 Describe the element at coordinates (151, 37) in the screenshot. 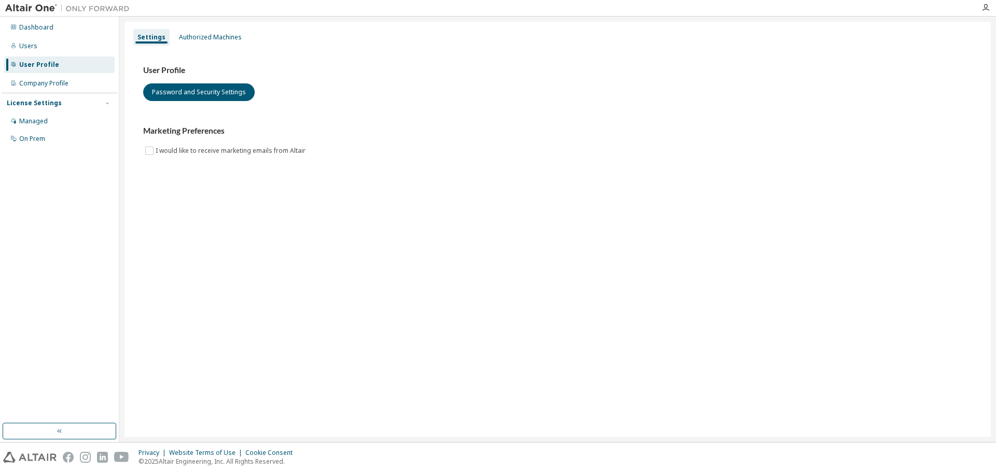

I see `div: Settings` at that location.